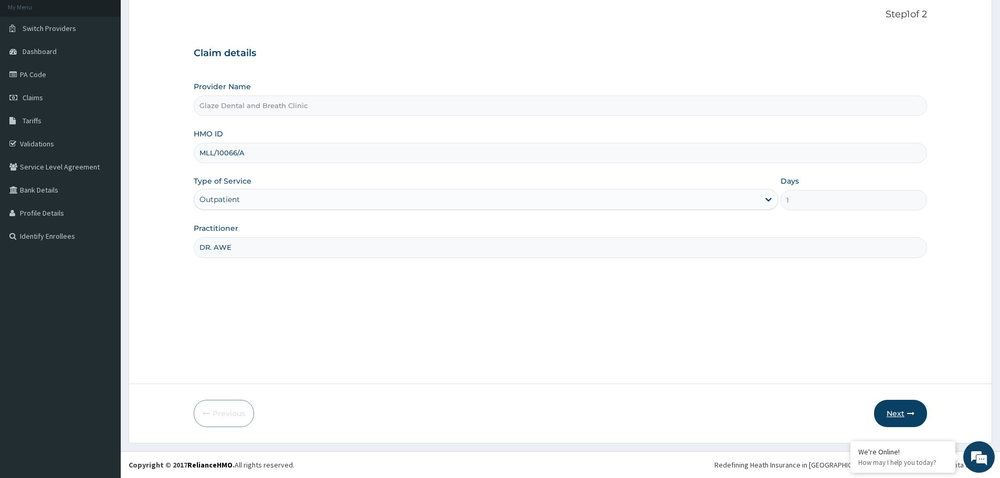 Image resolution: width=1000 pixels, height=478 pixels. I want to click on label: Practitioner, so click(216, 228).